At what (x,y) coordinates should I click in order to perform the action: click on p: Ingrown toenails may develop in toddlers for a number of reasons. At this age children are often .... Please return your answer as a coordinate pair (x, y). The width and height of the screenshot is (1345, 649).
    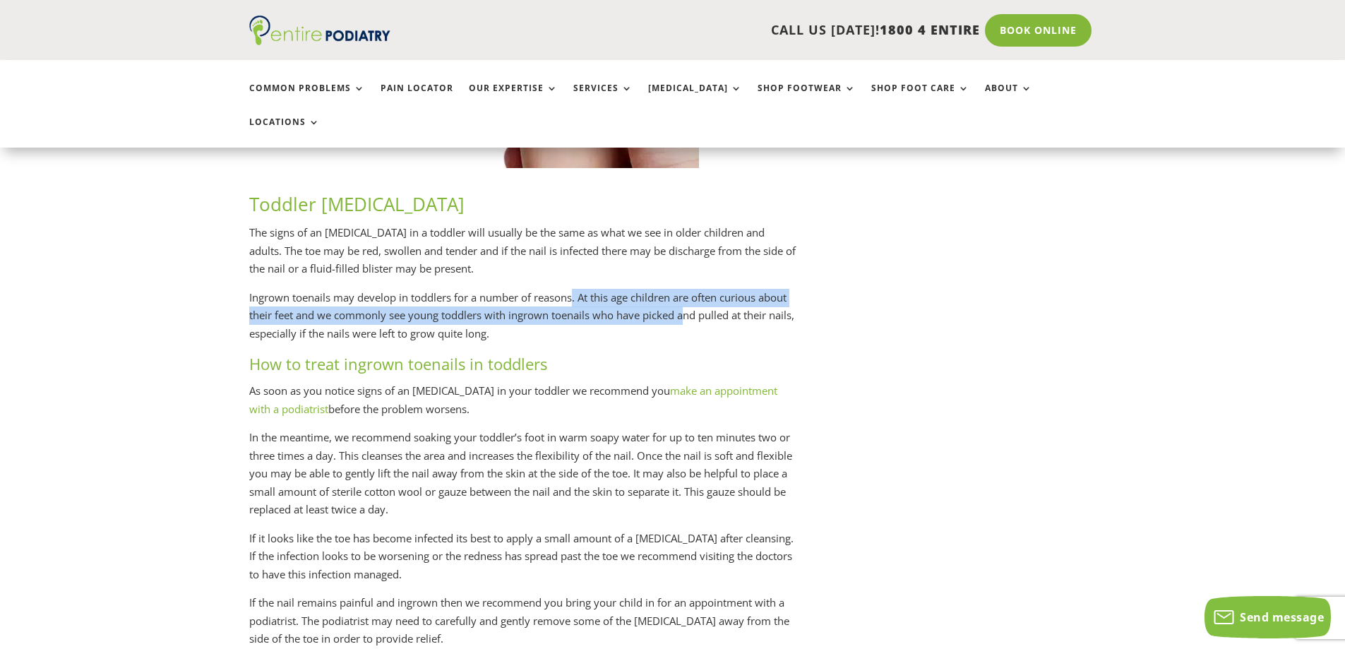
    Looking at the image, I should click on (524, 321).